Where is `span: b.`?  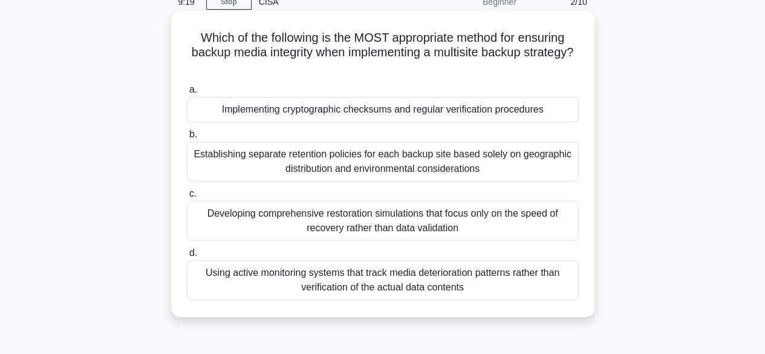
span: b. is located at coordinates (193, 134).